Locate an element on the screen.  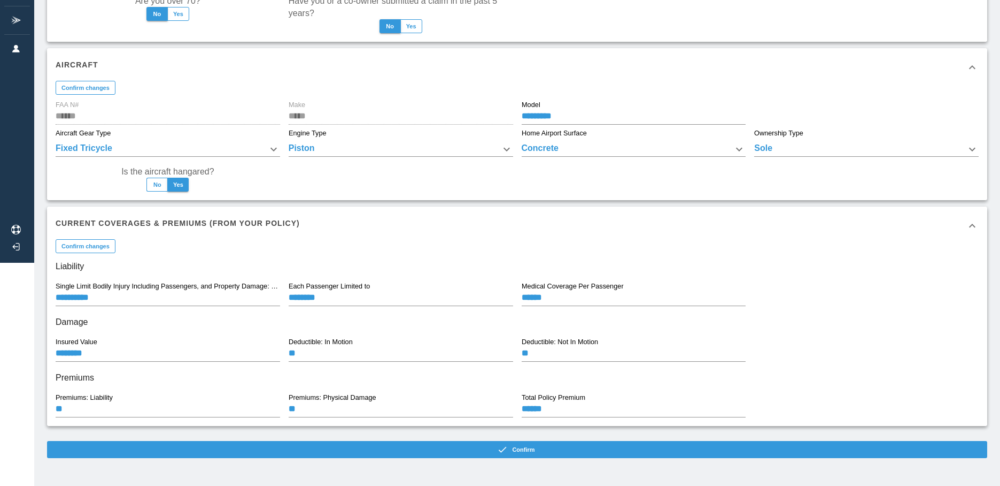
label: Aircraft Gear Type is located at coordinates (83, 133).